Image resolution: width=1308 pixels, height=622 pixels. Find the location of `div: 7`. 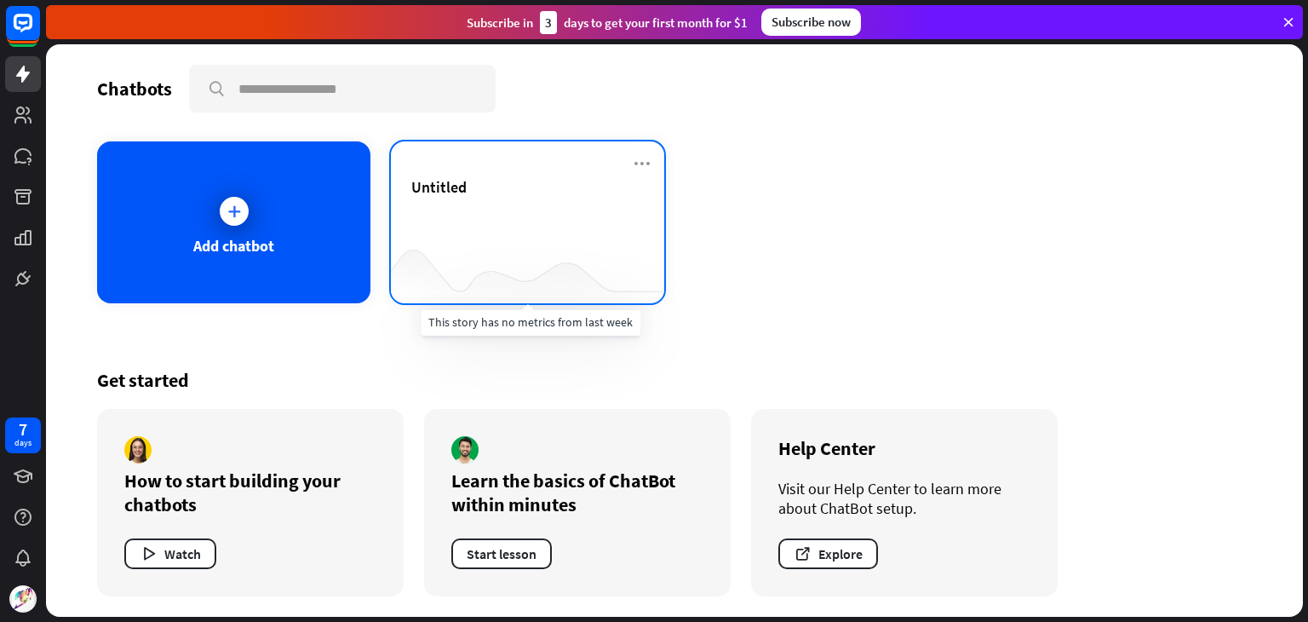

div: 7 is located at coordinates (23, 429).